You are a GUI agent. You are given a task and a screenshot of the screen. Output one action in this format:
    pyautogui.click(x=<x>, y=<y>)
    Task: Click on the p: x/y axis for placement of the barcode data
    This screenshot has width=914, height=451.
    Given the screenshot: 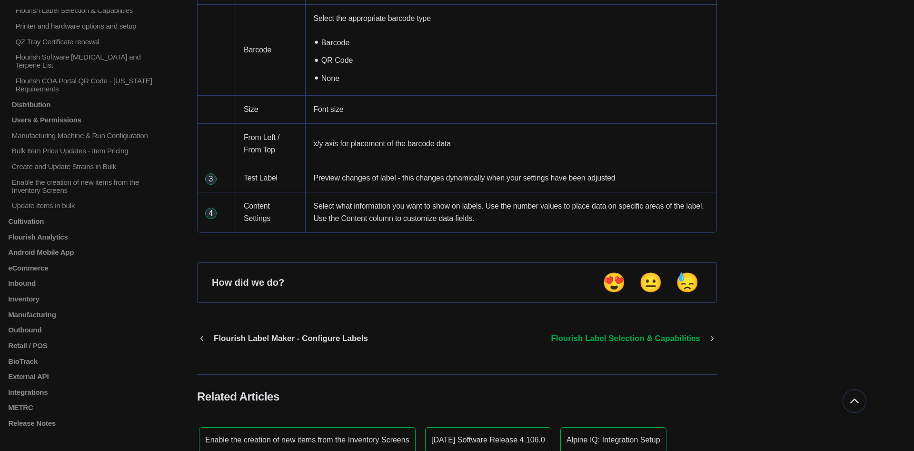 What is the action you would take?
    pyautogui.click(x=511, y=144)
    